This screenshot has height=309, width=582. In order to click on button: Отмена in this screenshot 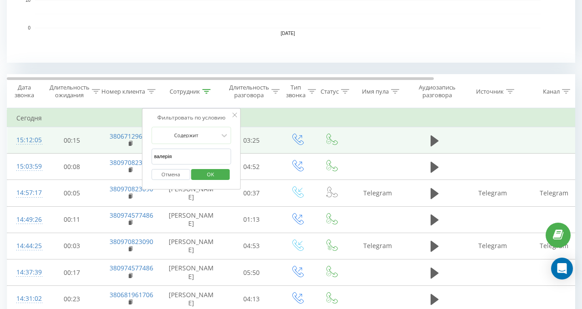, I will do `click(171, 175)`.